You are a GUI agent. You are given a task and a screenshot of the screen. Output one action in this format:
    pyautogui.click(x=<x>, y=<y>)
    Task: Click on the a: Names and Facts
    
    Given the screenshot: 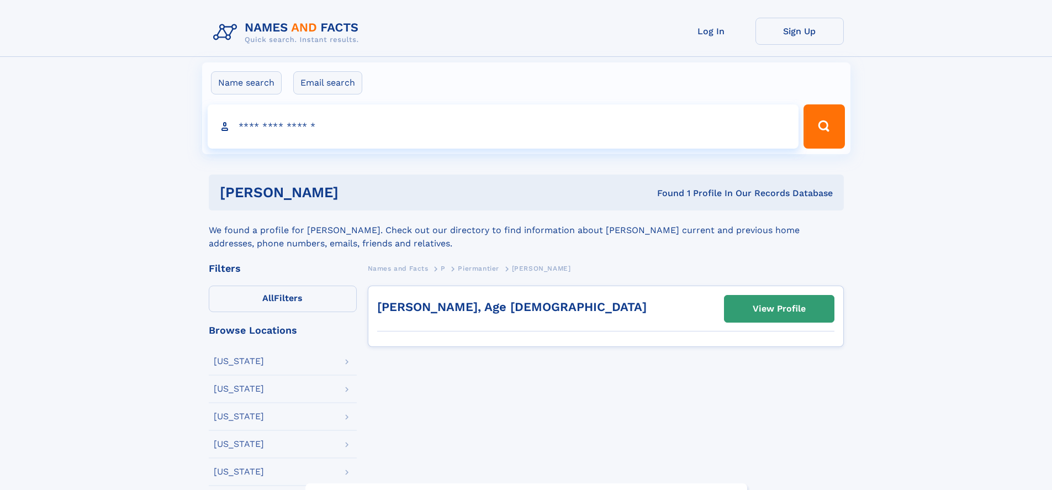 What is the action you would take?
    pyautogui.click(x=398, y=268)
    